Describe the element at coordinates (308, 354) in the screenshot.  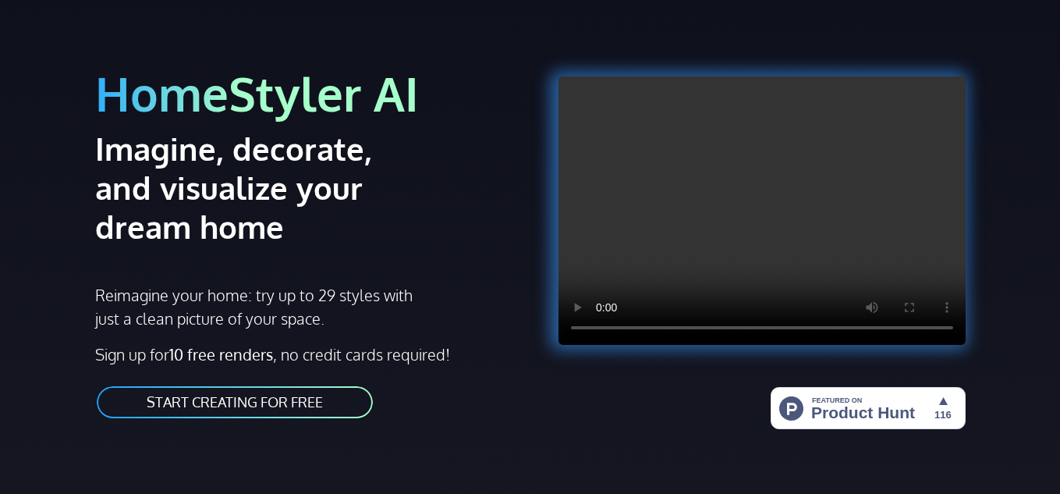
I see `p: Sign up for , no credit cards required!` at that location.